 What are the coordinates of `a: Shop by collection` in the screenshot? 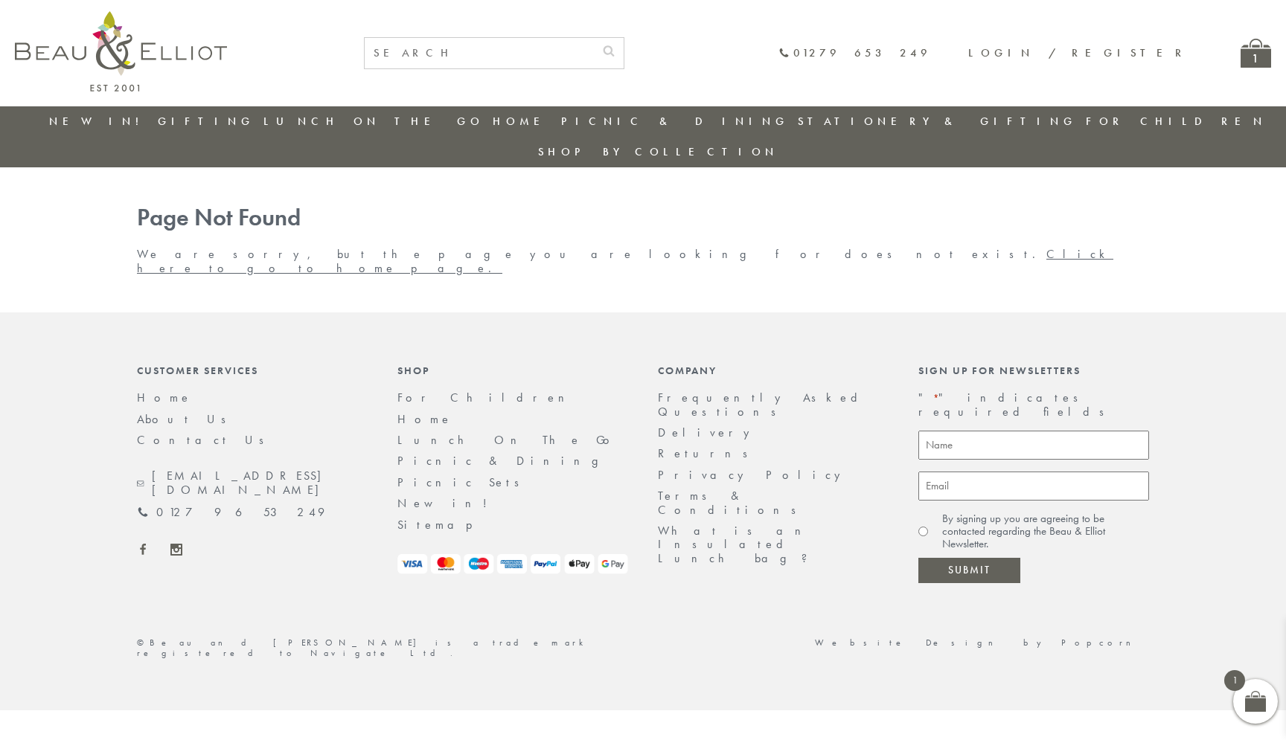 It's located at (658, 152).